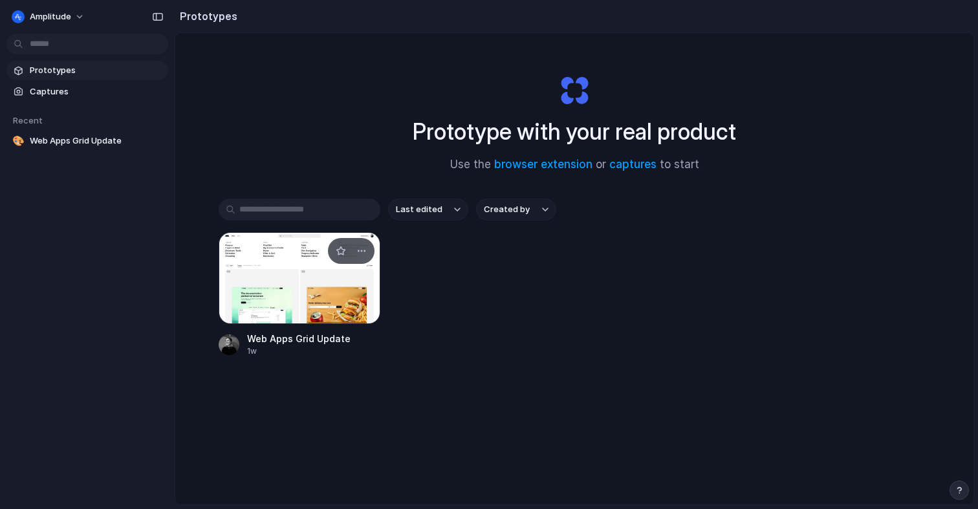 Image resolution: width=978 pixels, height=509 pixels. What do you see at coordinates (28, 120) in the screenshot?
I see `span: Recent` at bounding box center [28, 120].